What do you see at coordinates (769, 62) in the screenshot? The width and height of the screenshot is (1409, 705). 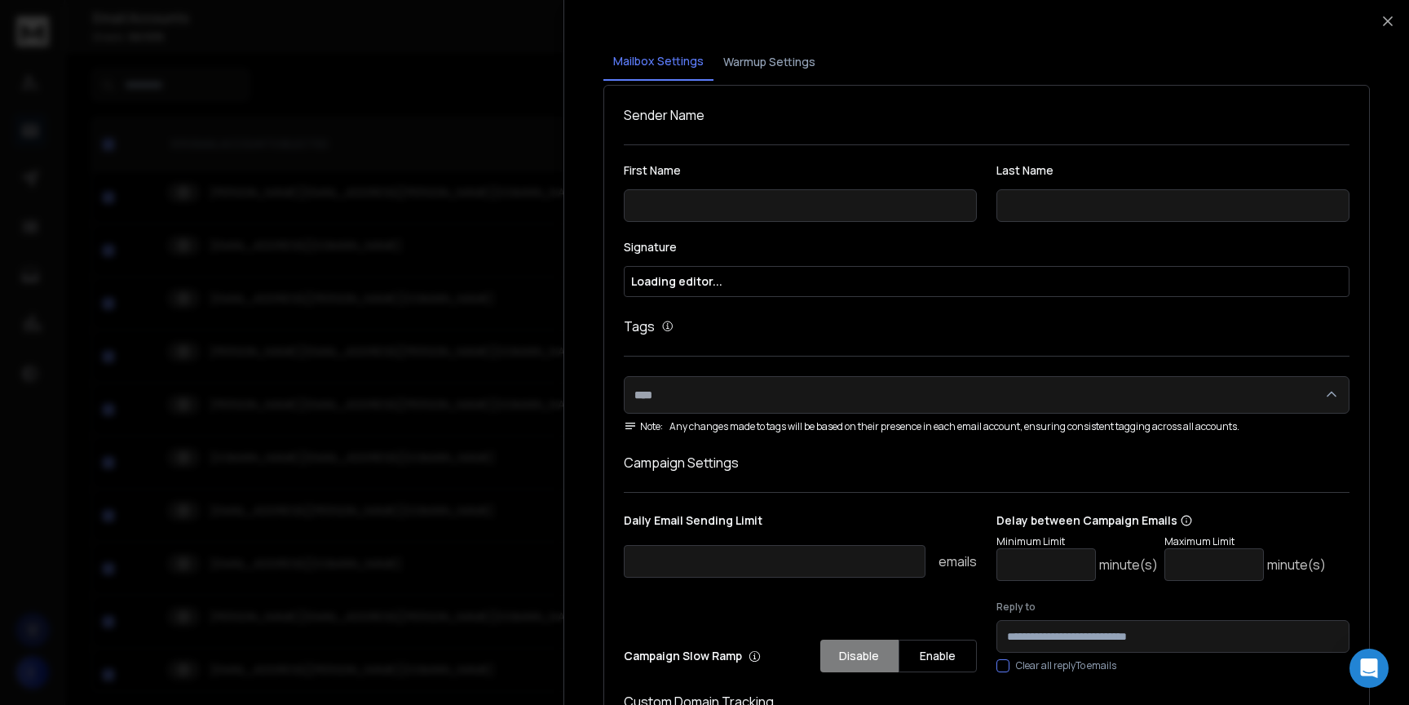 I see `button: Warmup Settings` at bounding box center [769, 62].